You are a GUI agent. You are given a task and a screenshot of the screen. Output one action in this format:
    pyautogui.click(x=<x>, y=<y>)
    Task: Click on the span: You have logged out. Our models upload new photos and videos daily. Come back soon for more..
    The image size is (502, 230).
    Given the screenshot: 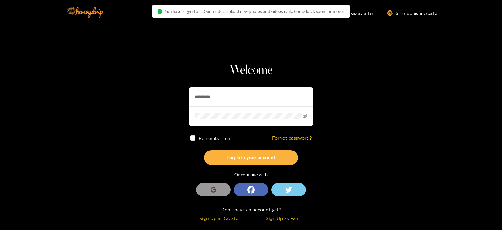 What is the action you would take?
    pyautogui.click(x=254, y=11)
    